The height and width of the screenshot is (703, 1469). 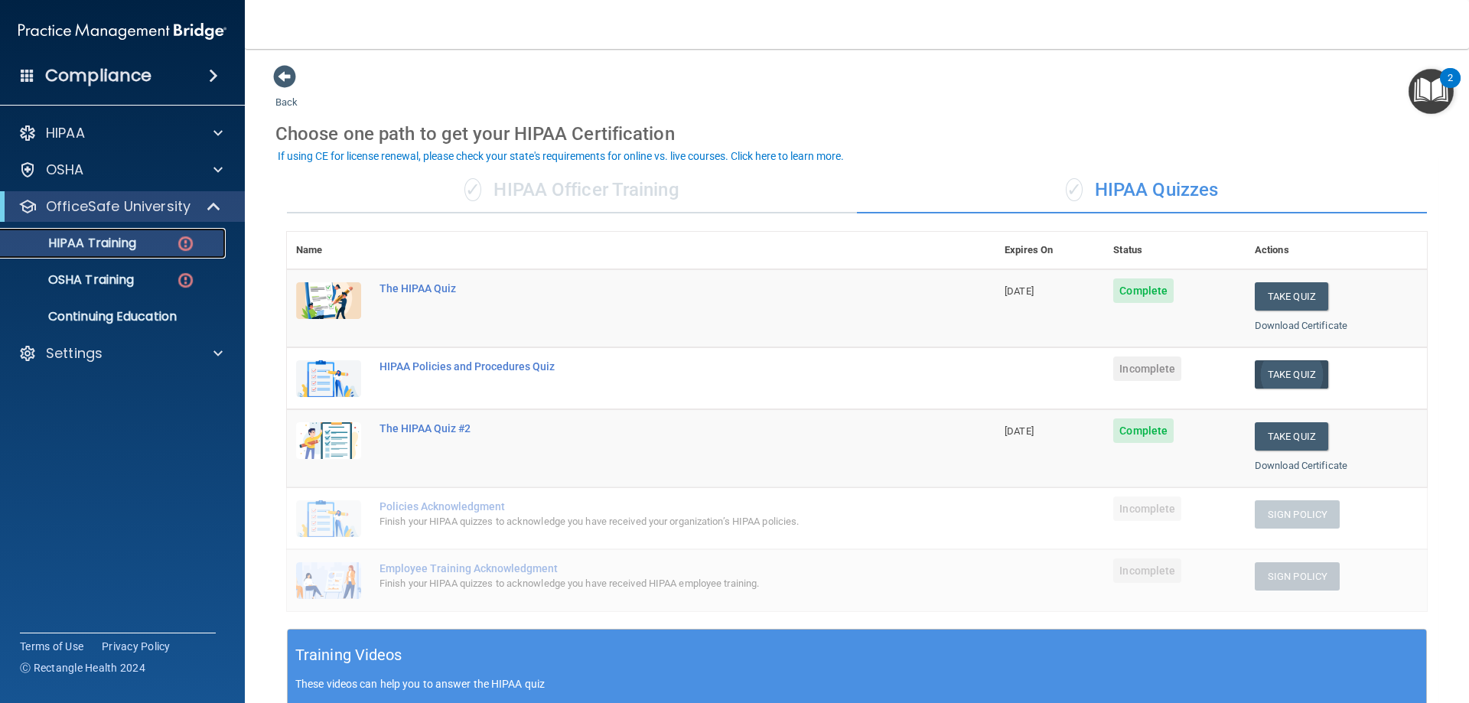 I want to click on div: Finish your HIPAA quizzes to acknowledge you have received your organization’s HIPAA policies., so click(x=649, y=522).